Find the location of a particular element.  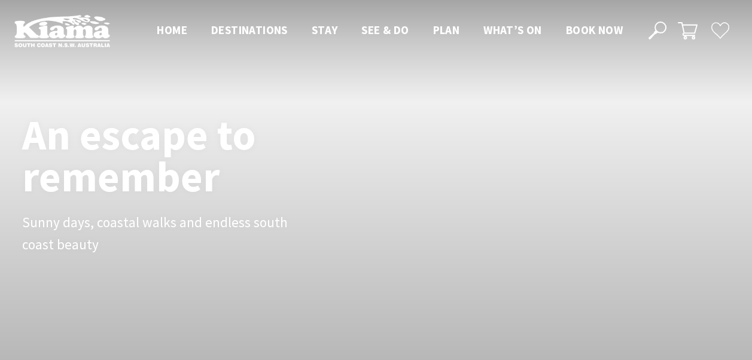

span: Home is located at coordinates (172, 30).